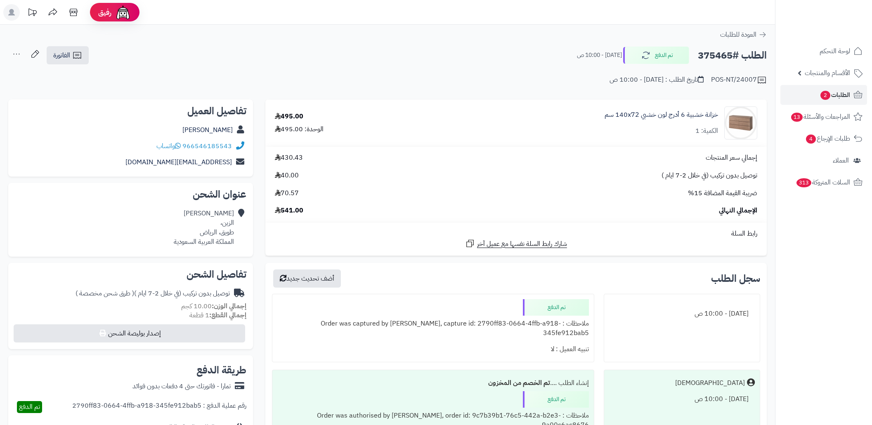 The width and height of the screenshot is (872, 425). Describe the element at coordinates (123, 12) in the screenshot. I see `img: ai-face.png` at that location.